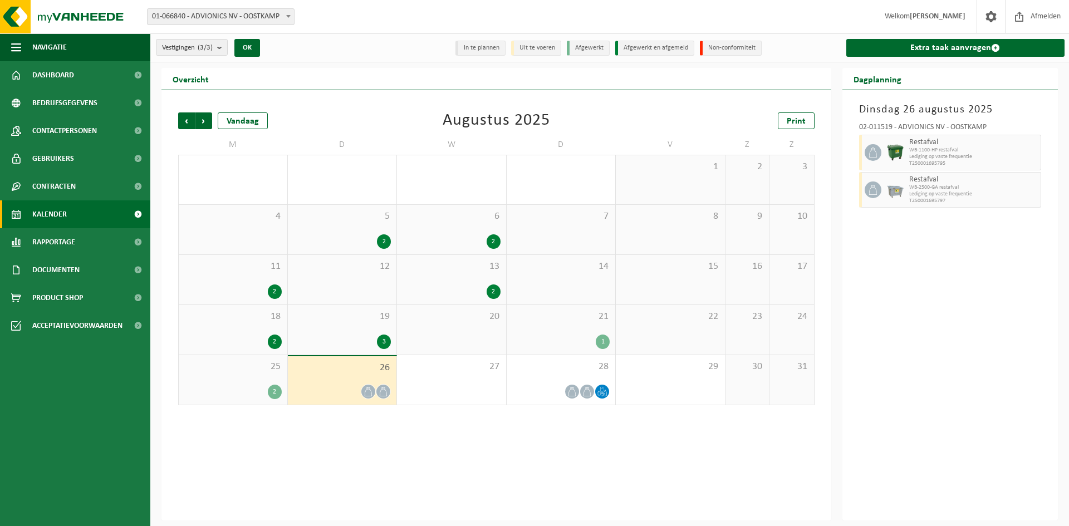 The width and height of the screenshot is (1069, 526). I want to click on td: W, so click(452, 145).